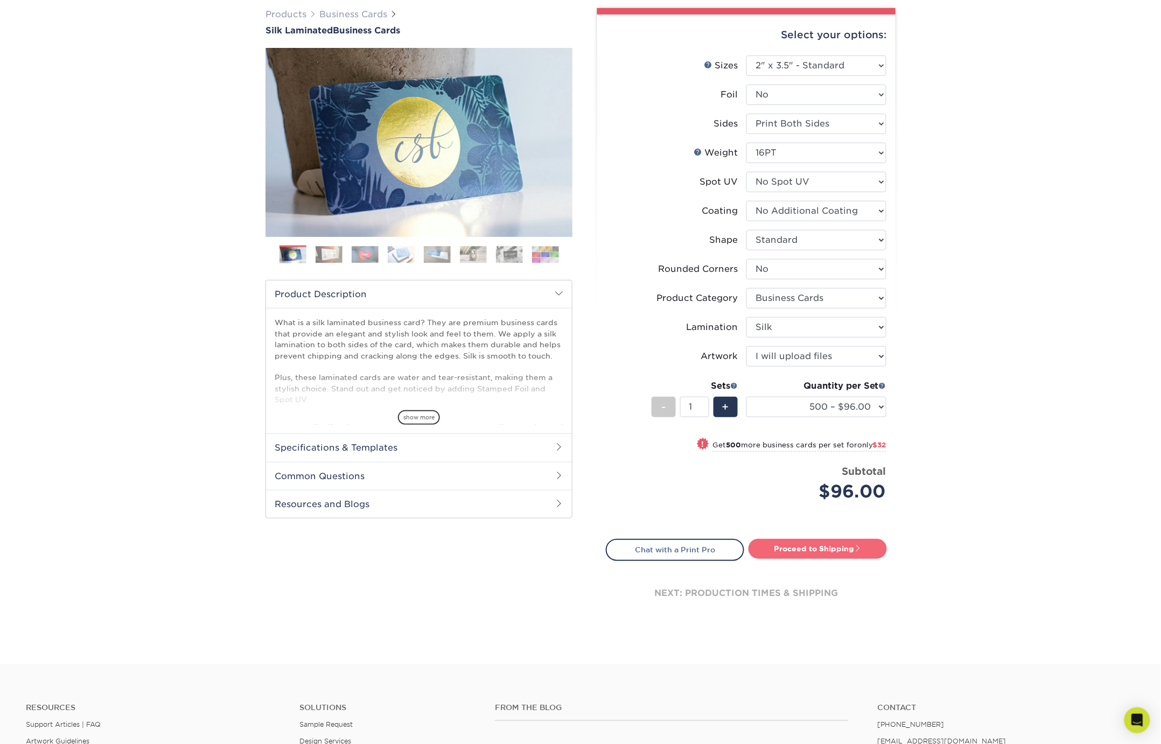  What do you see at coordinates (879, 445) in the screenshot?
I see `span: $32` at bounding box center [879, 445].